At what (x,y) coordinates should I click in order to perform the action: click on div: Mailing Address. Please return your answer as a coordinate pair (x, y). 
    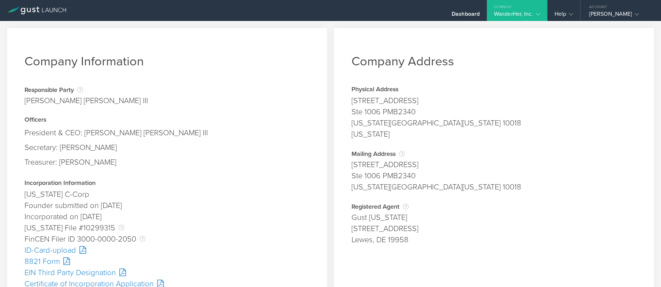
    Looking at the image, I should click on (494, 154).